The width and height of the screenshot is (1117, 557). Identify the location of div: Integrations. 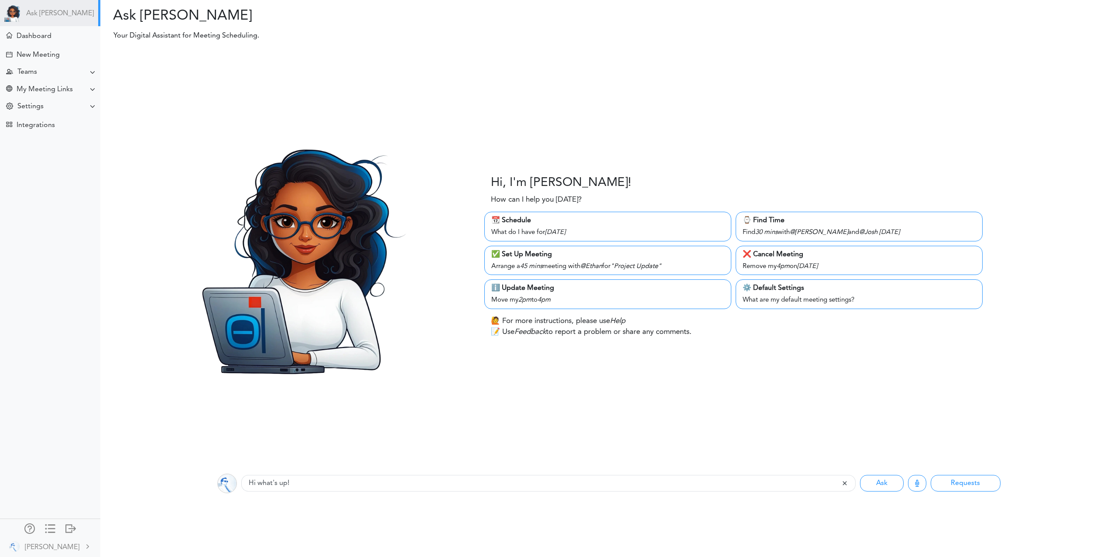
(36, 125).